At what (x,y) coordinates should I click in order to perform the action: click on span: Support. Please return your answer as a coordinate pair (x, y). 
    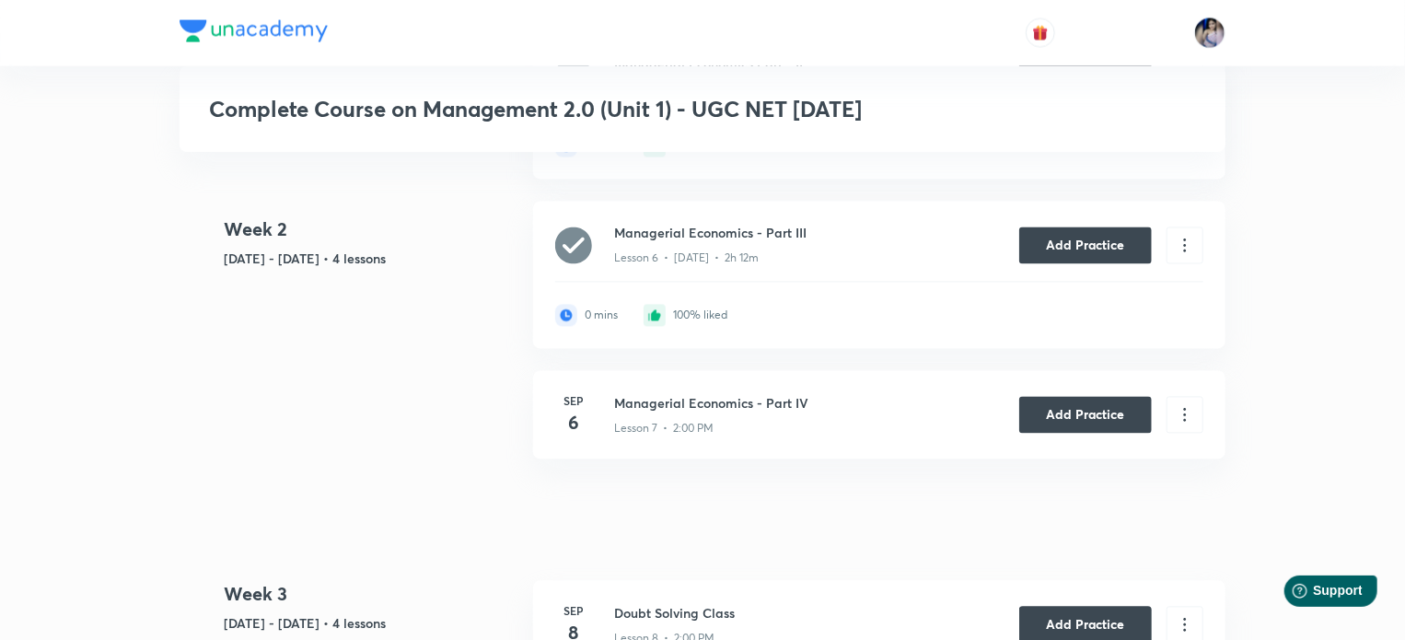
    Looking at the image, I should click on (97, 22).